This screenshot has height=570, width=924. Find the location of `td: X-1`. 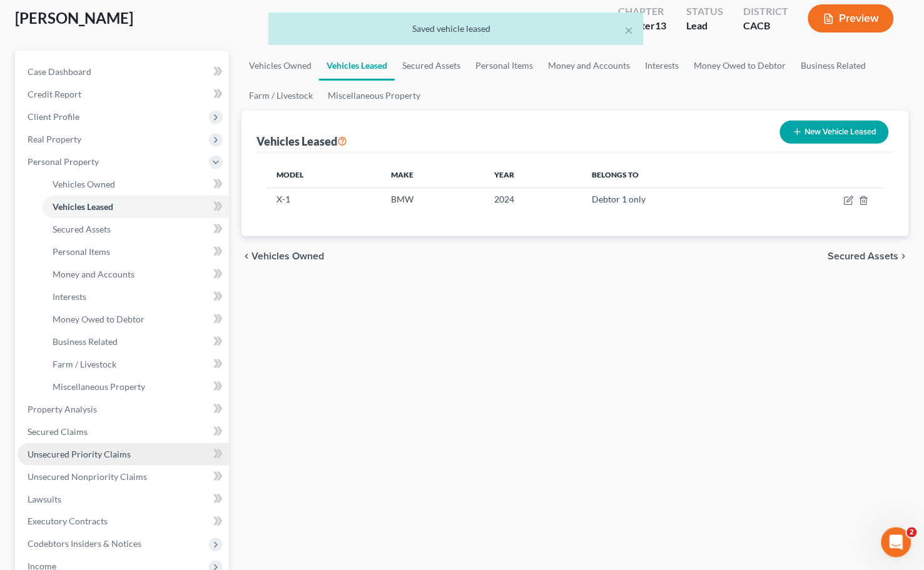

td: X-1 is located at coordinates (323, 199).